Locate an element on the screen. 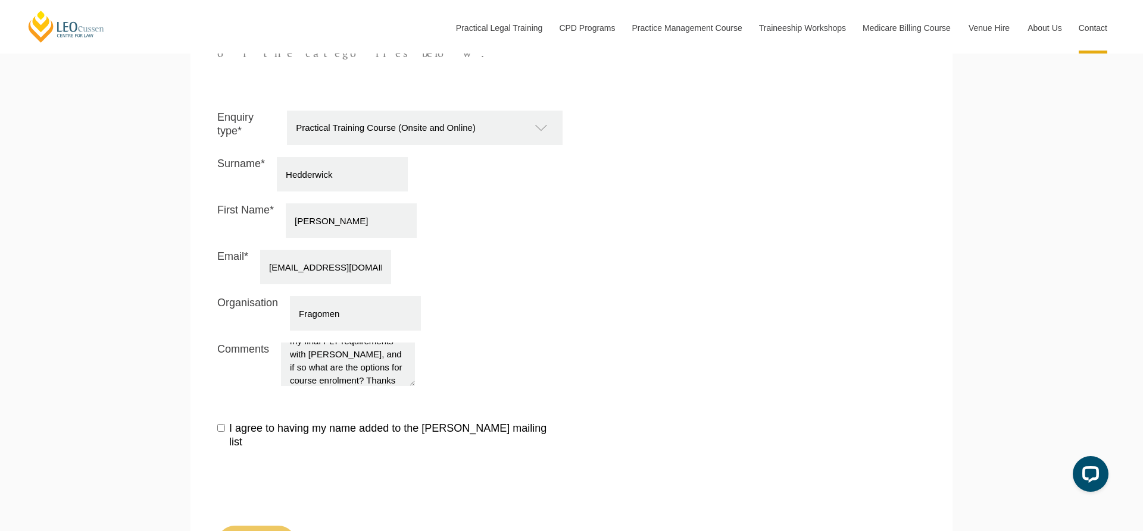 Image resolution: width=1143 pixels, height=531 pixels. a: Traineeship Workshops is located at coordinates (802, 28).